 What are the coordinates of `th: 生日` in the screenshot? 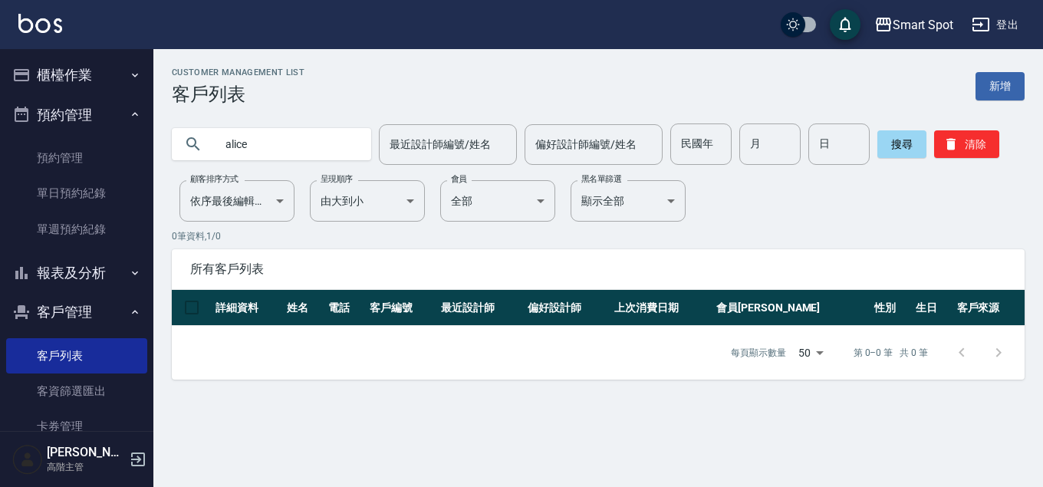 It's located at (932, 307).